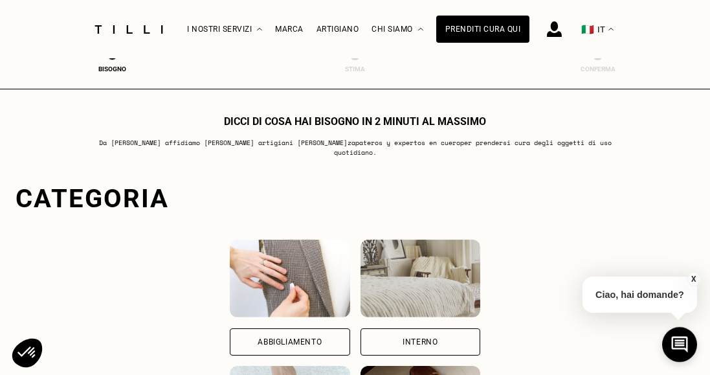 Image resolution: width=710 pixels, height=375 pixels. What do you see at coordinates (640, 295) in the screenshot?
I see `p: Ciao, hai domande?` at bounding box center [640, 295].